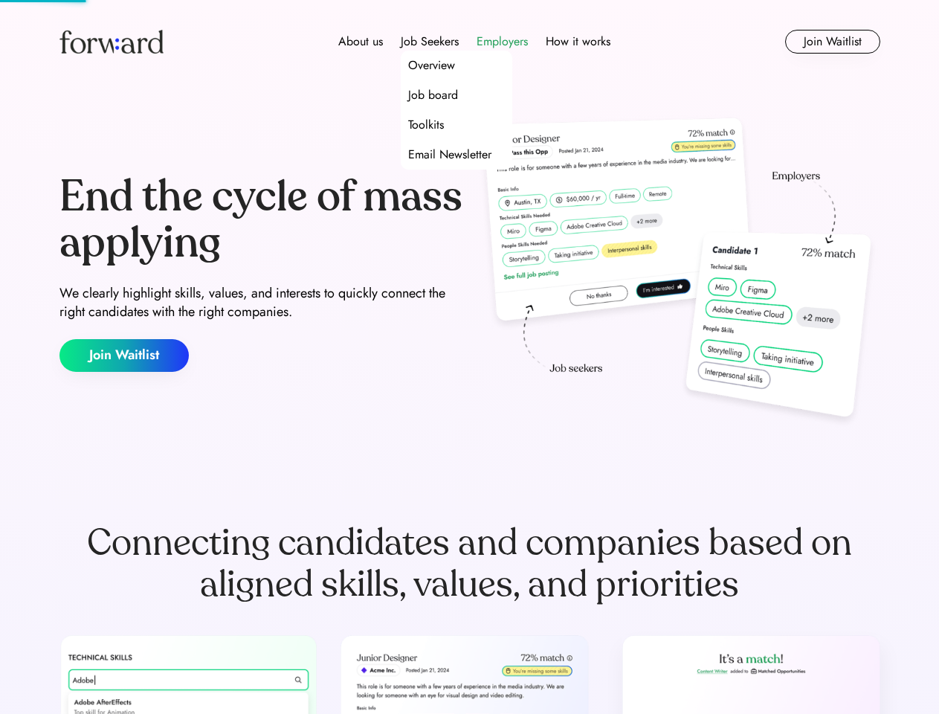 The height and width of the screenshot is (714, 939). Describe the element at coordinates (262, 303) in the screenshot. I see `div: We clearly highlight skills, values, and interests to quickly connect the right candidates with t...` at that location.